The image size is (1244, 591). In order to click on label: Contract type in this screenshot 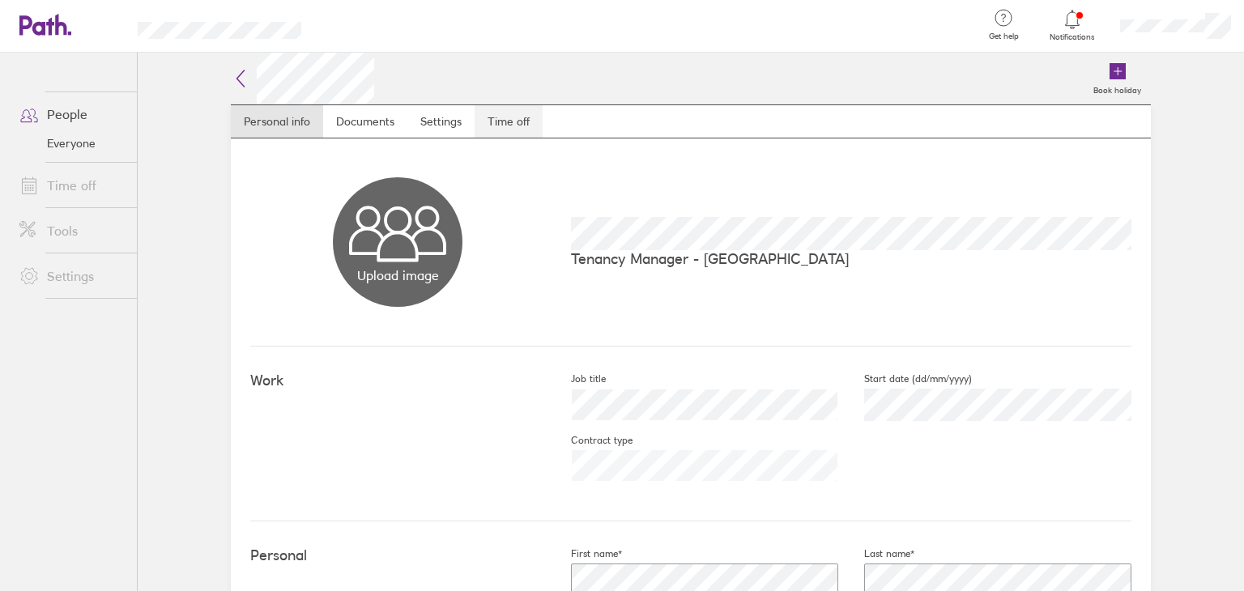, I will do `click(589, 441)`.